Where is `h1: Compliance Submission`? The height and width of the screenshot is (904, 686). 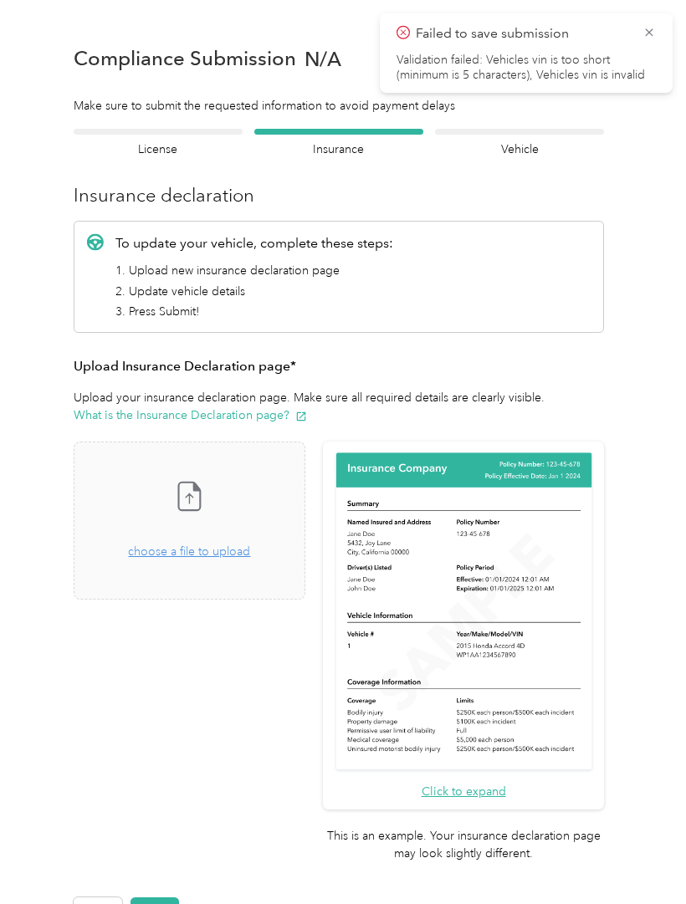 h1: Compliance Submission is located at coordinates (185, 59).